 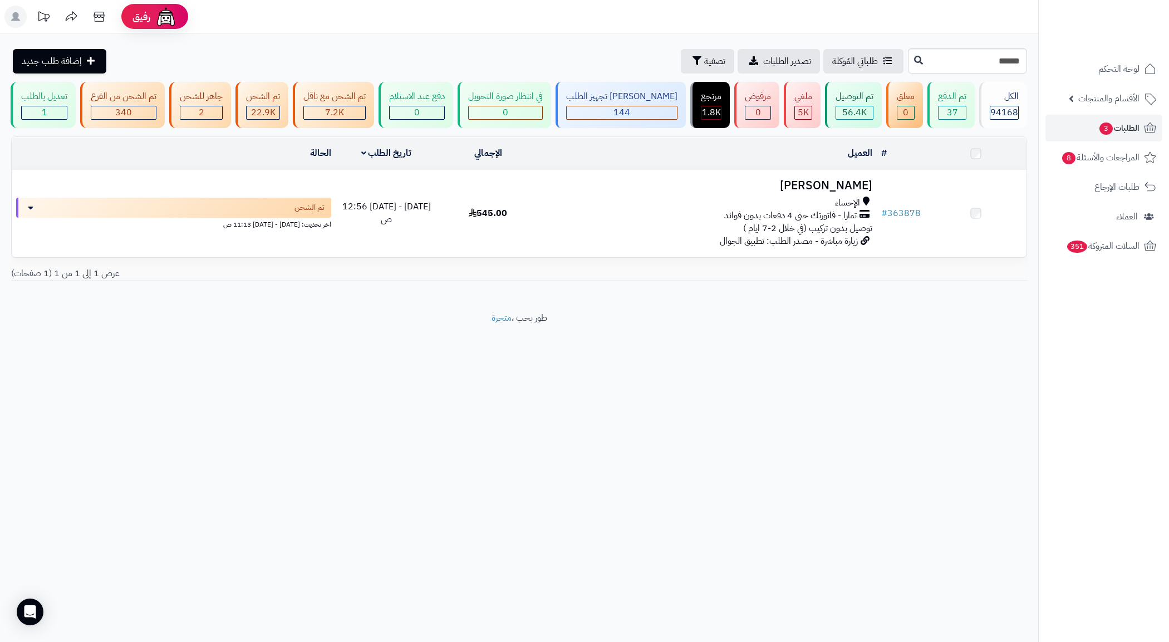 What do you see at coordinates (335, 112) in the screenshot?
I see `div: 7223` at bounding box center [335, 112].